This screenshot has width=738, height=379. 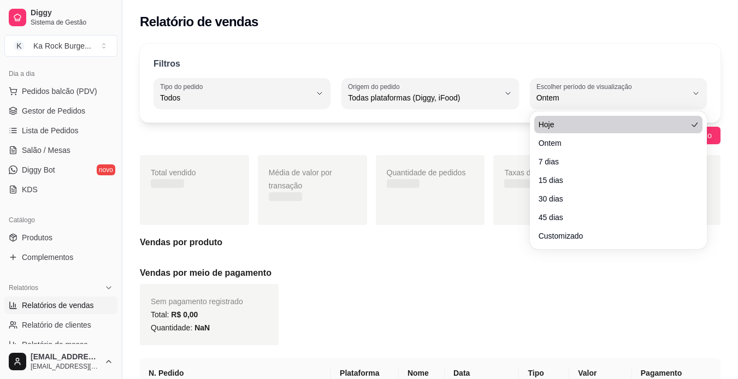 What do you see at coordinates (183, 86) in the screenshot?
I see `label: Tipo do pedido` at bounding box center [183, 86].